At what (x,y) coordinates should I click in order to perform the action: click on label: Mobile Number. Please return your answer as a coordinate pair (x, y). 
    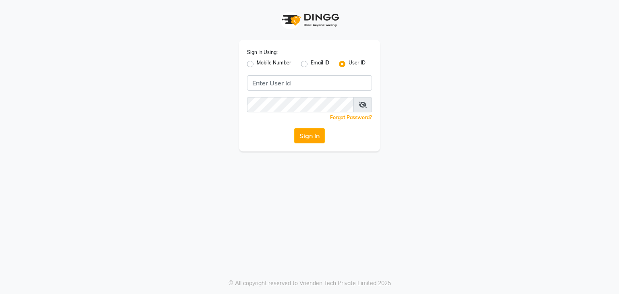
    Looking at the image, I should click on (274, 64).